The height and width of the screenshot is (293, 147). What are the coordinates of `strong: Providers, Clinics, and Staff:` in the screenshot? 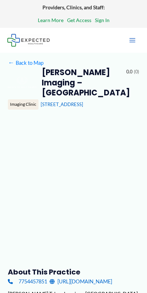 It's located at (73, 7).